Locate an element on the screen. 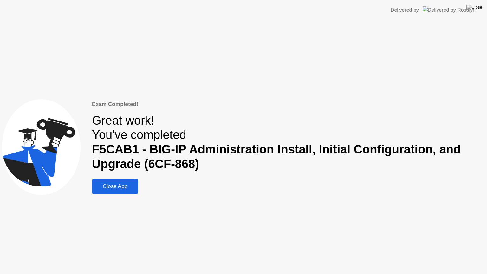 Image resolution: width=487 pixels, height=274 pixels. div: Great work! You've completed is located at coordinates (288, 142).